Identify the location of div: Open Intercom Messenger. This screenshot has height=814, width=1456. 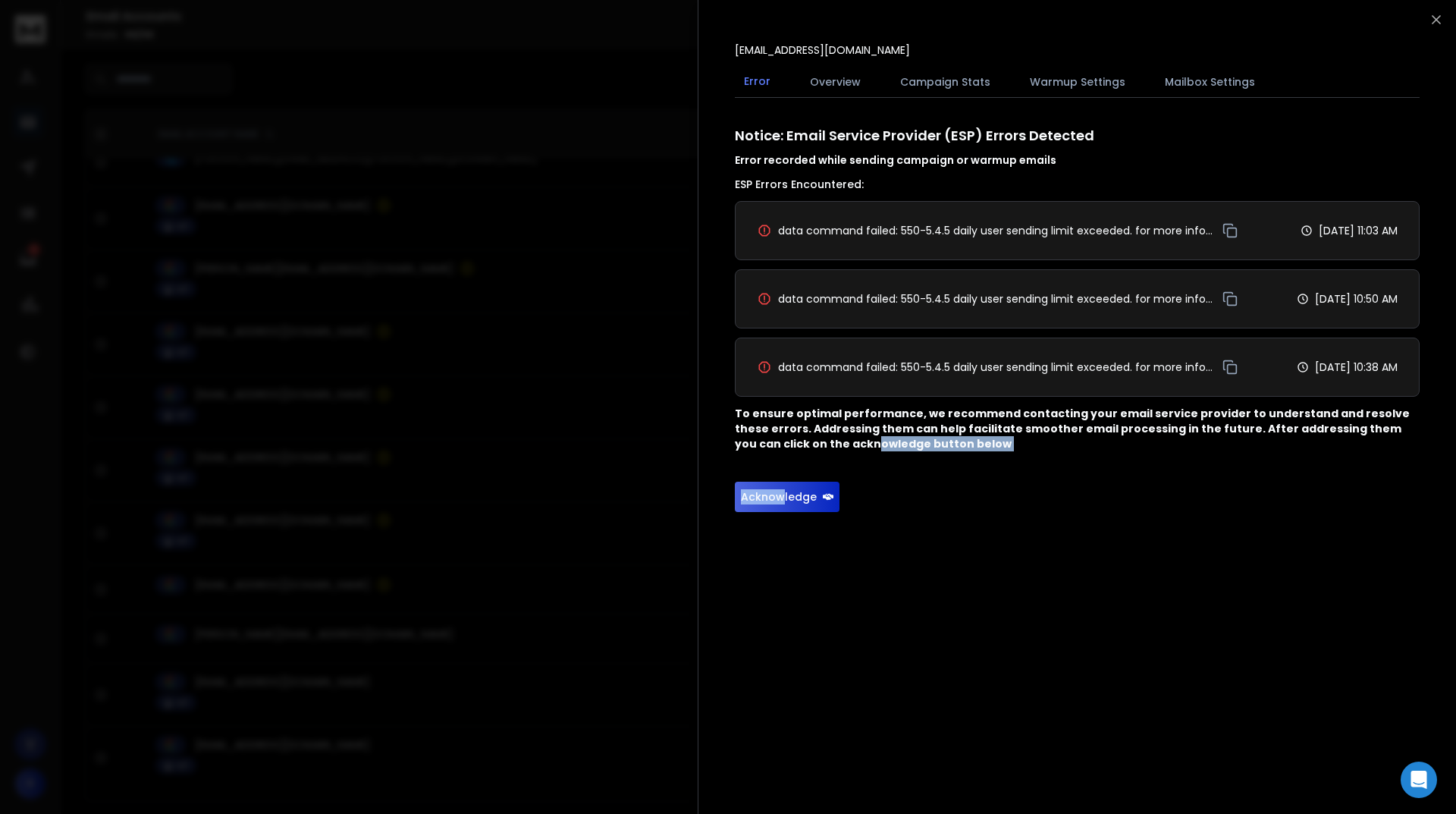
(1419, 780).